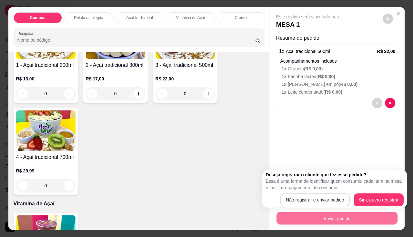  What do you see at coordinates (398, 14) in the screenshot?
I see `button: Close` at bounding box center [398, 14].